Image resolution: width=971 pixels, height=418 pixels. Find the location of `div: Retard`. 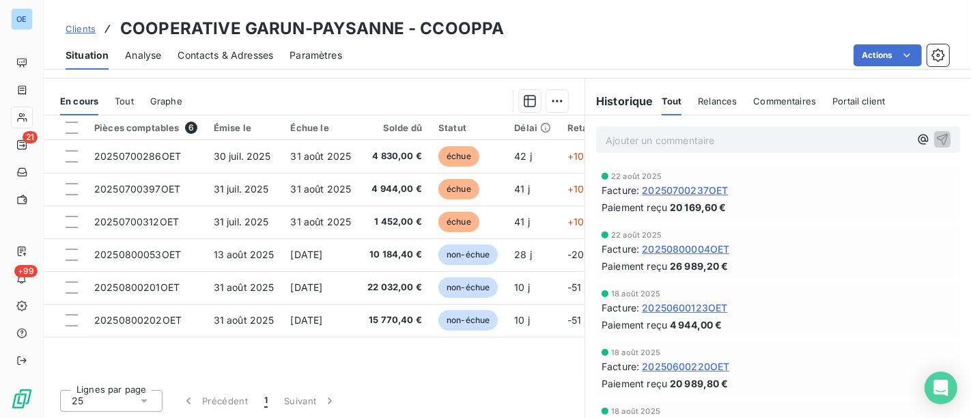

div: Retard is located at coordinates (589, 128).